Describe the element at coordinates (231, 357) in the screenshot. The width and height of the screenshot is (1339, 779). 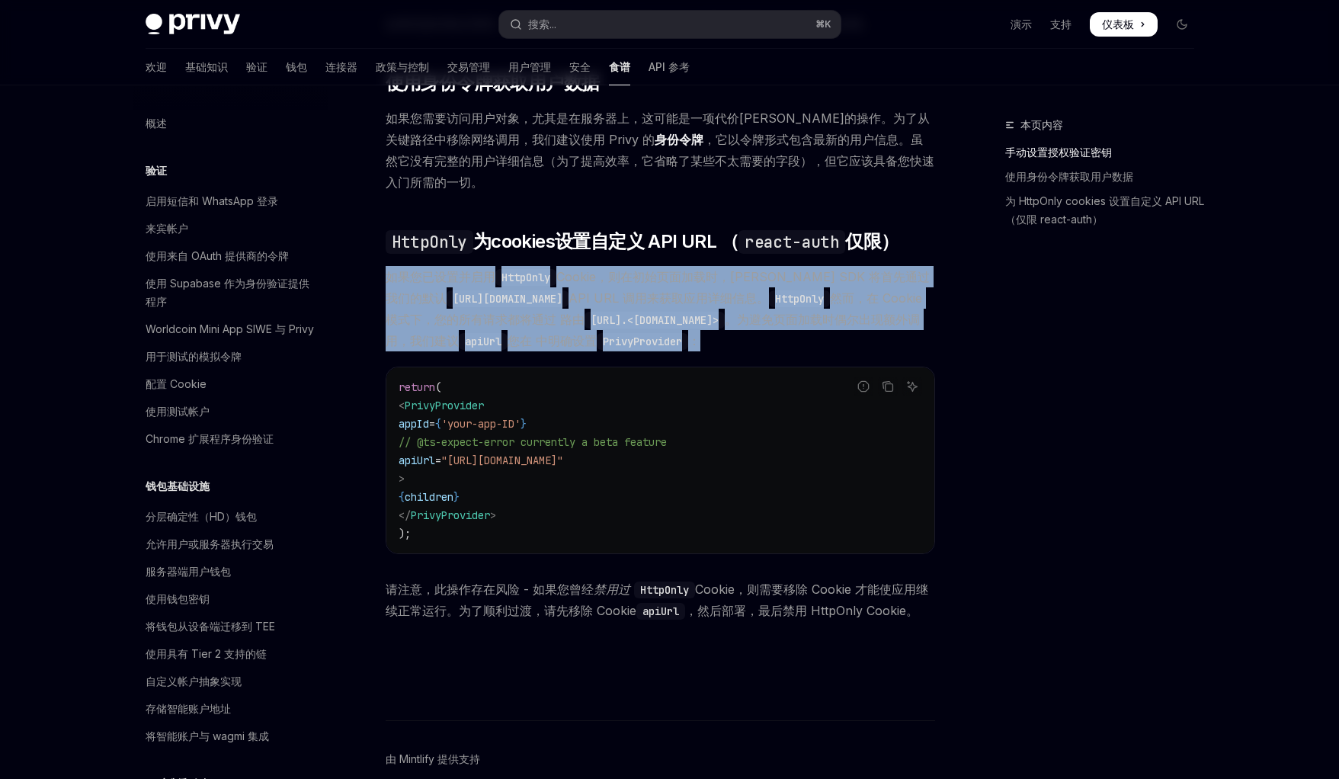
I see `a: 用于测试的模拟令牌` at that location.